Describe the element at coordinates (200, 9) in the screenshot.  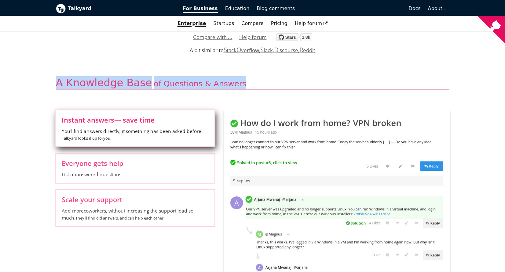
I see `span: For Business` at that location.